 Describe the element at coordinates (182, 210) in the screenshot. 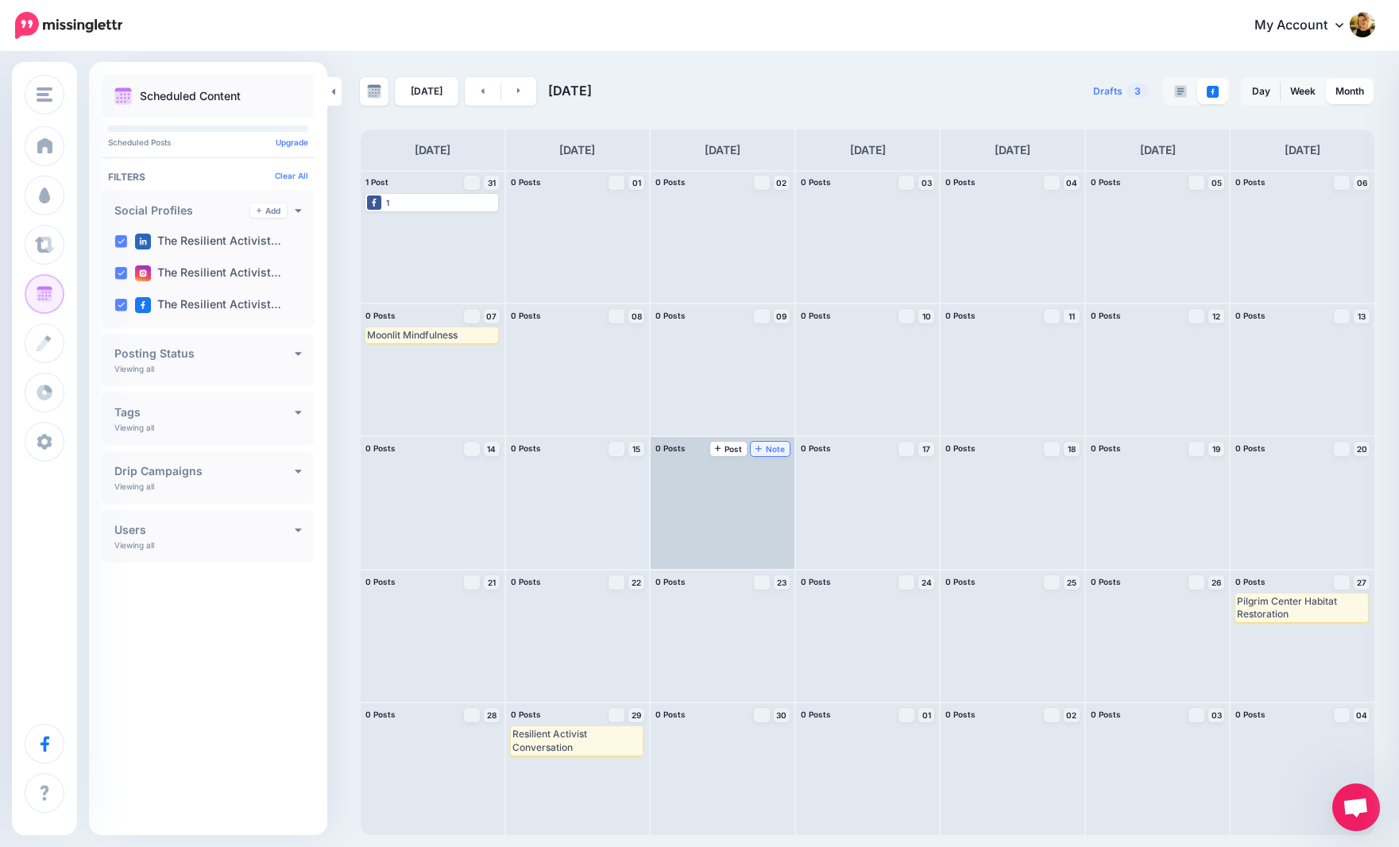

I see `h4: Social Profiles` at that location.